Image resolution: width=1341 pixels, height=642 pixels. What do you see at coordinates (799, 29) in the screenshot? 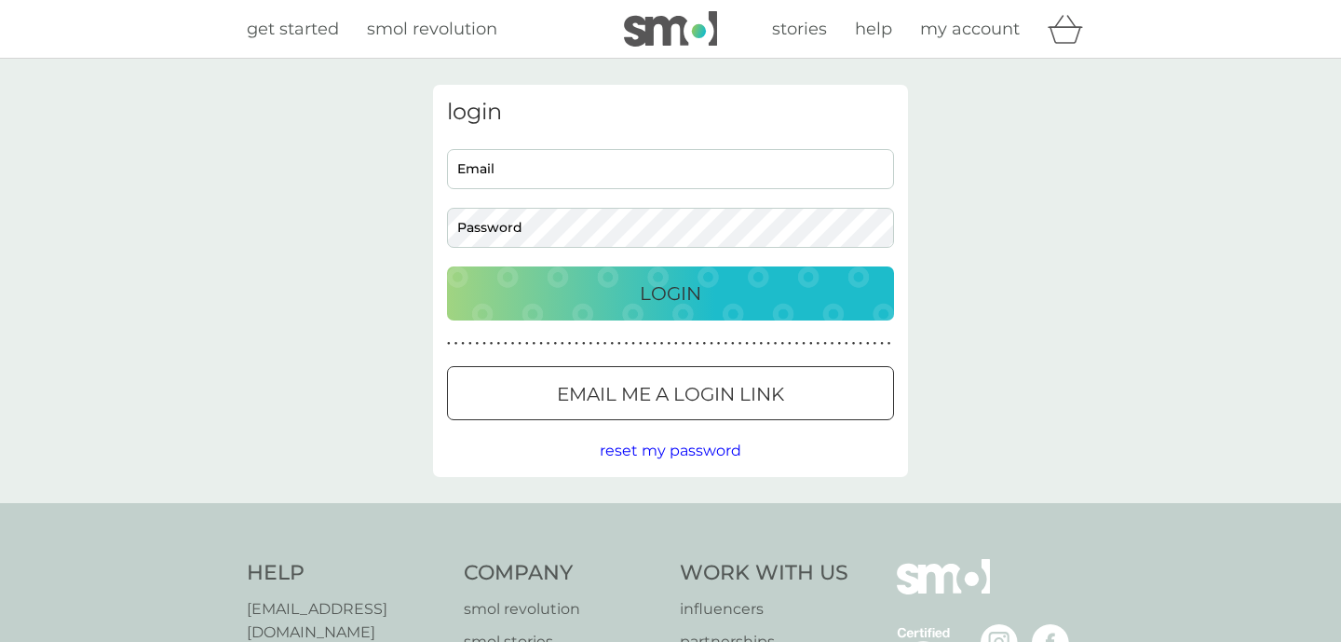
I see `span: stories` at bounding box center [799, 29].